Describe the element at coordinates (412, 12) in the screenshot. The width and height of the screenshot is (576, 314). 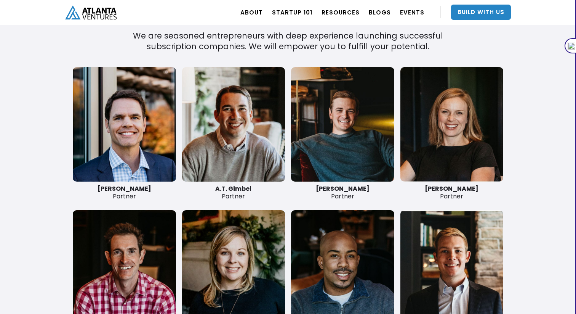
I see `a: EVENTS` at that location.